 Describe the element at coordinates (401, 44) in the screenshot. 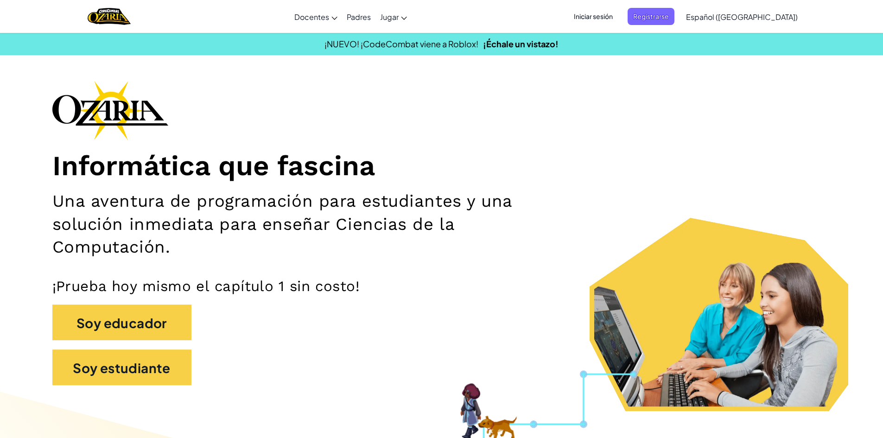

I see `font: ¡NUEVO! ¡CodeCombat viene a Roblox!` at that location.